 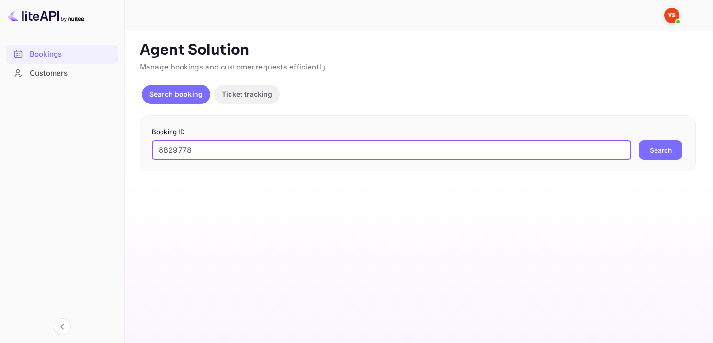 What do you see at coordinates (62, 73) in the screenshot?
I see `a: Customers` at bounding box center [62, 73].